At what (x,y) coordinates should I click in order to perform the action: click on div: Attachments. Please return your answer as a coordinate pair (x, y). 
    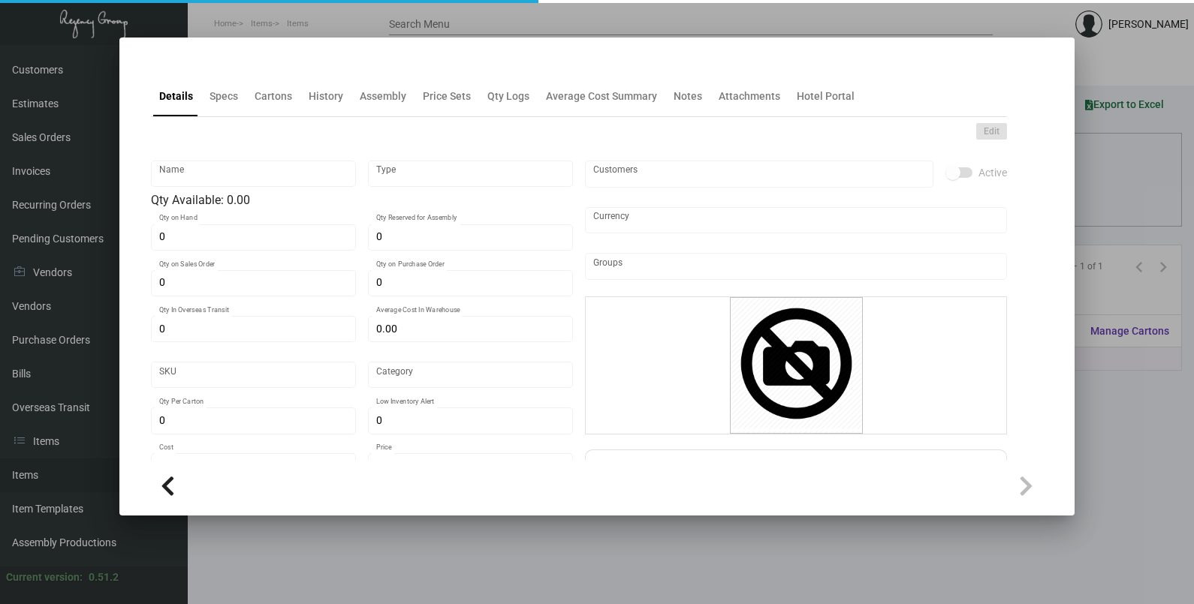
    Looking at the image, I should click on (749, 96).